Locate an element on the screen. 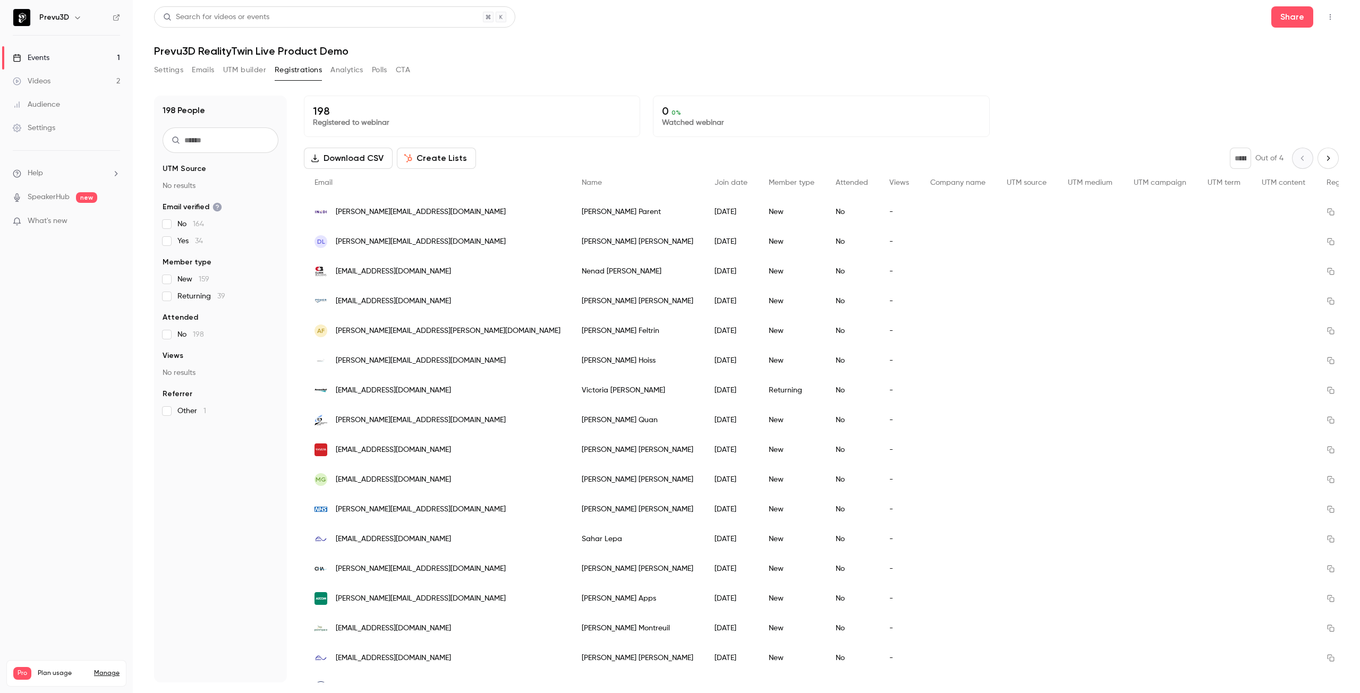  span: Attended is located at coordinates (851, 183).